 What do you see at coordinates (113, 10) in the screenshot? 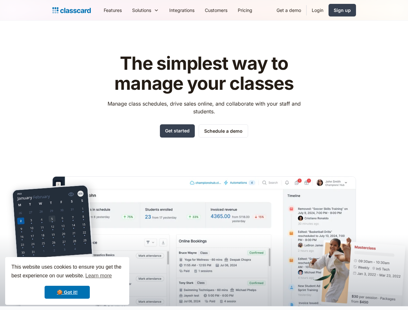
I see `a: Features` at bounding box center [113, 10].